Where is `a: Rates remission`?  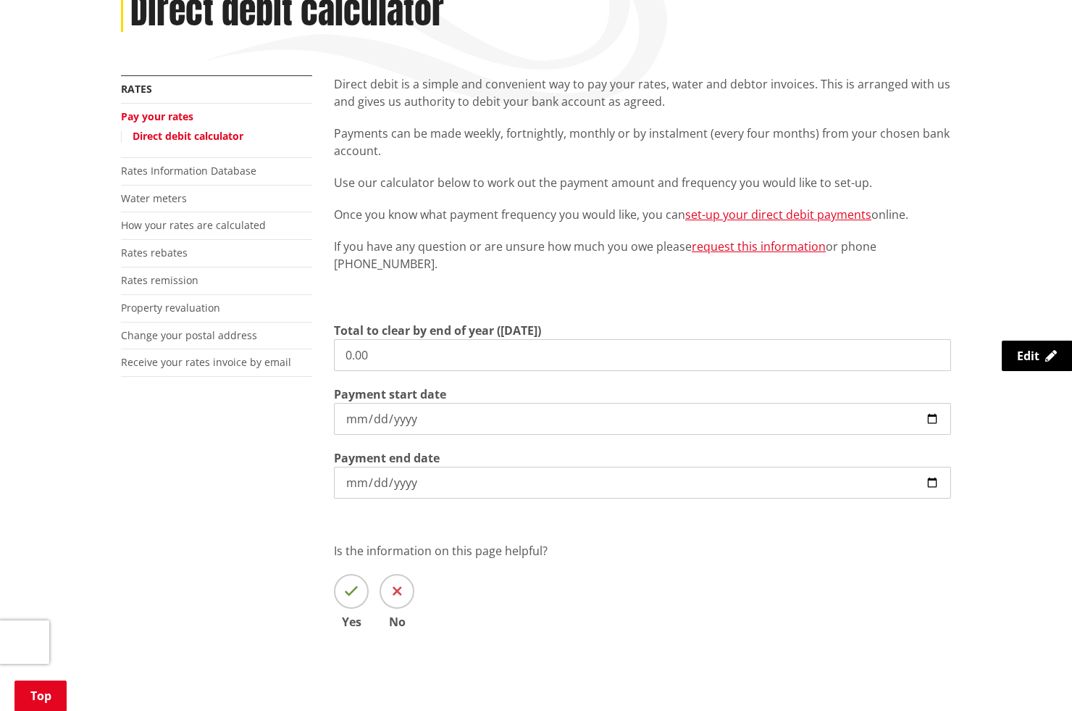 a: Rates remission is located at coordinates (159, 280).